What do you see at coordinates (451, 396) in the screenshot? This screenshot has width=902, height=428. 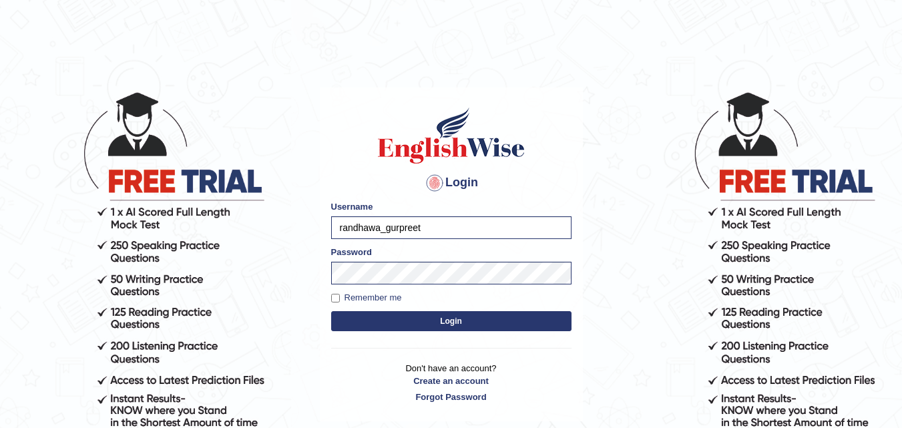 I see `a: Forgot Password` at bounding box center [451, 396].